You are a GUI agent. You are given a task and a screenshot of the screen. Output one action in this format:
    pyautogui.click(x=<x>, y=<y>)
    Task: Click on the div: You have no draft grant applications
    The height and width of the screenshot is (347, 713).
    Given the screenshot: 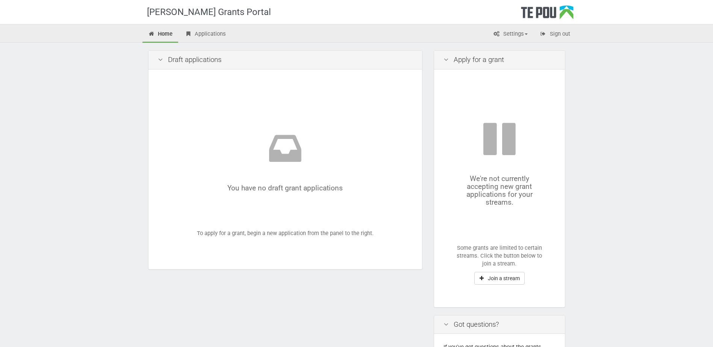 What is the action you would take?
    pyautogui.click(x=285, y=161)
    